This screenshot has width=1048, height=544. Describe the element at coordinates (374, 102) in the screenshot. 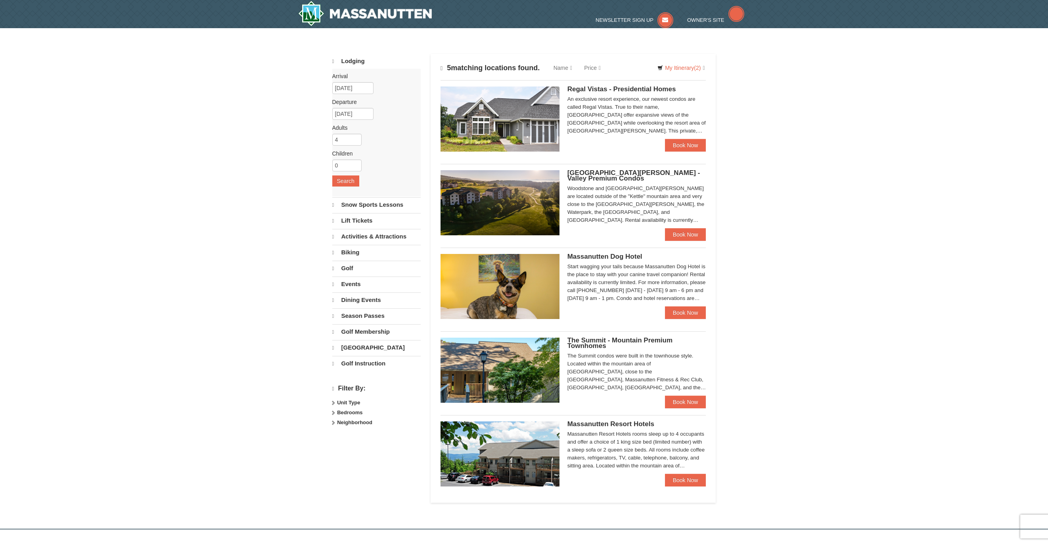

I see `label: Departure` at that location.